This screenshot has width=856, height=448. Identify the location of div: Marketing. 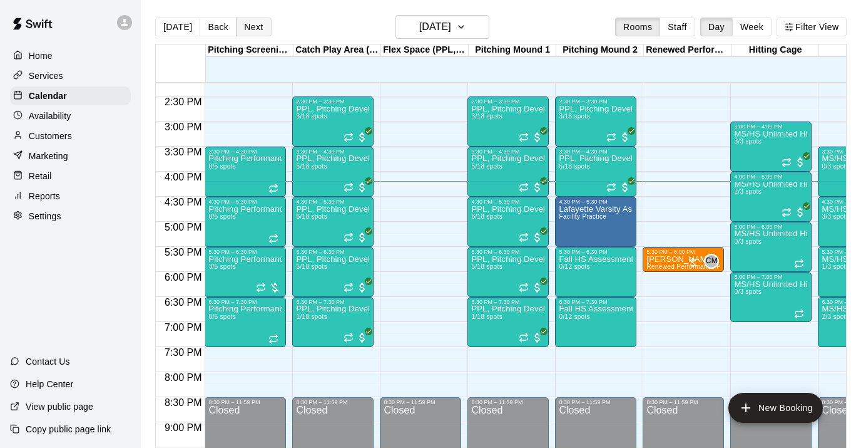
(70, 156).